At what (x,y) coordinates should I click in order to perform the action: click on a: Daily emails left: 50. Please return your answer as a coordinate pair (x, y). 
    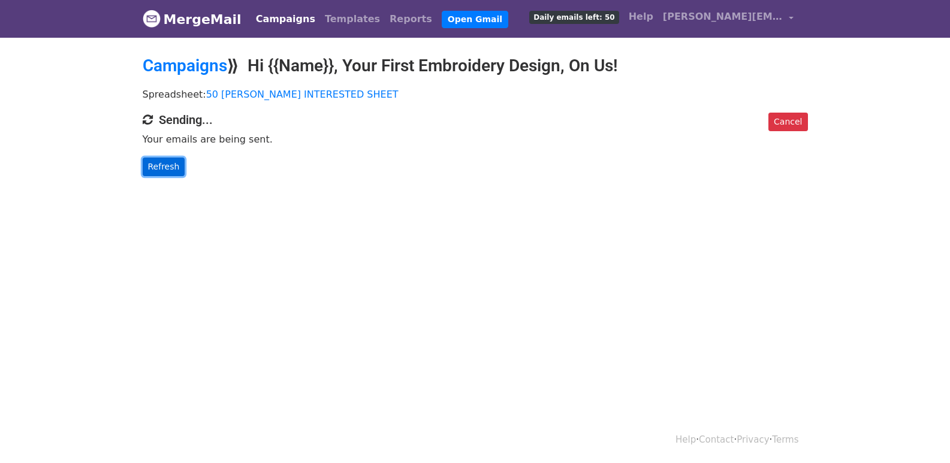
    Looking at the image, I should click on (573, 17).